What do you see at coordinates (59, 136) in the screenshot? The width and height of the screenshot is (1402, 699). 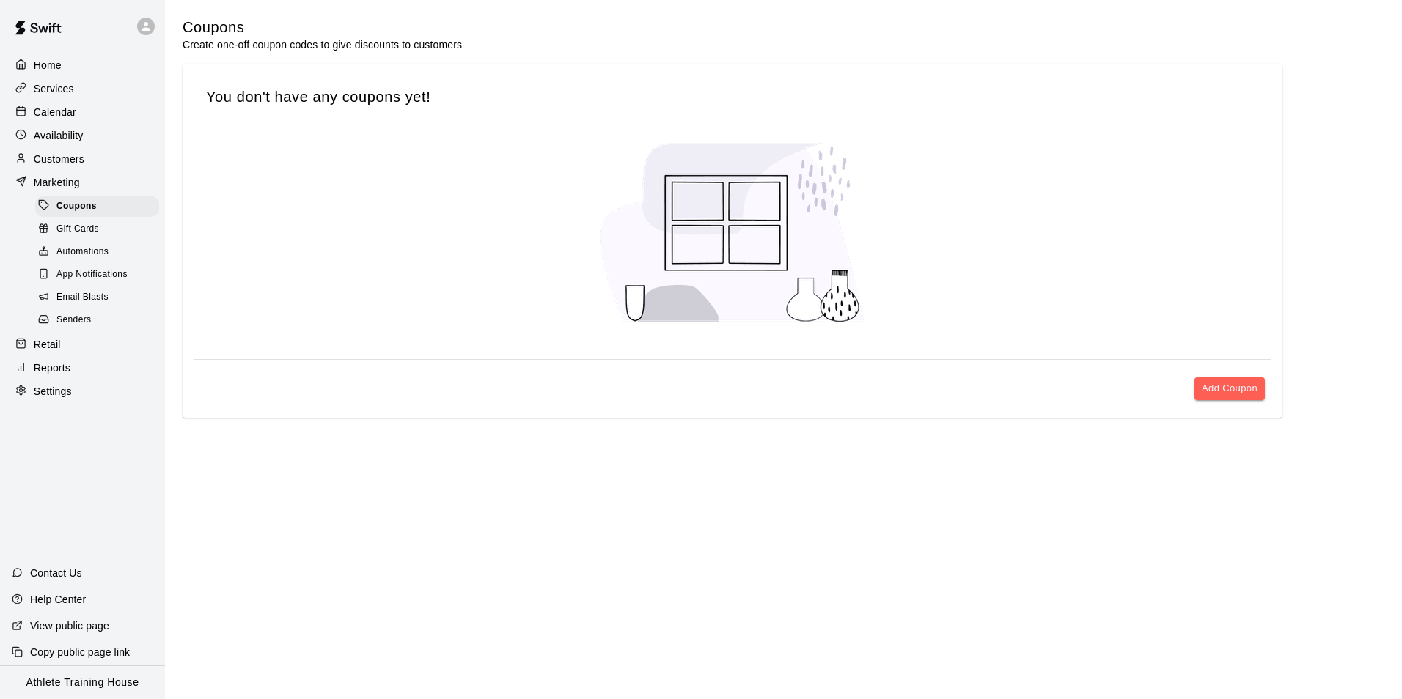 I see `p: Availability` at bounding box center [59, 136].